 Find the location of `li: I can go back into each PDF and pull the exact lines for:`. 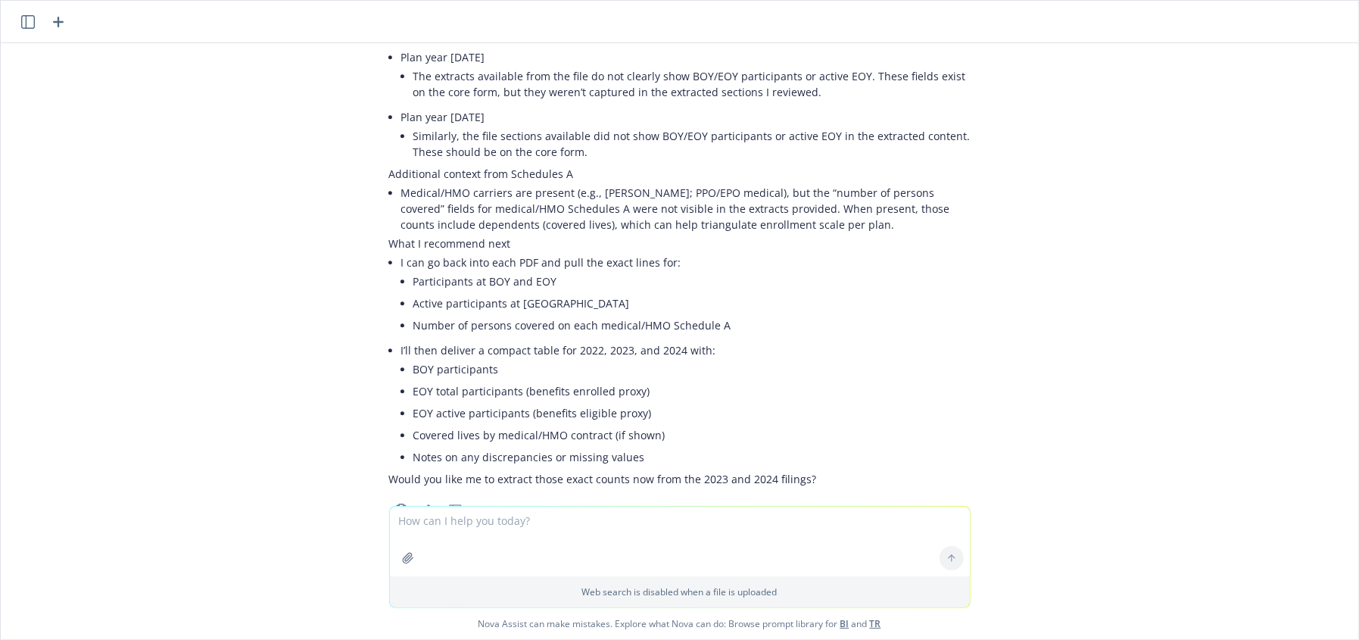

li: I can go back into each PDF and pull the exact lines for: is located at coordinates (686, 295).